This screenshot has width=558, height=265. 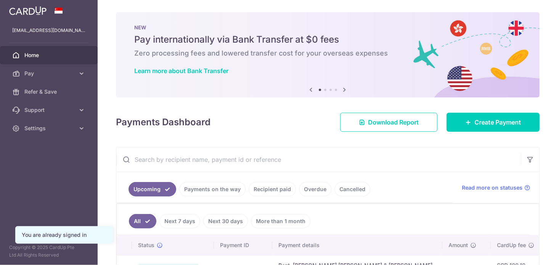 I want to click on img: Bank transfer banner, so click(x=327, y=55).